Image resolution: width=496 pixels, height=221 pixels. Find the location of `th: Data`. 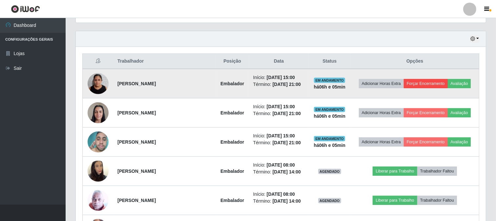

th: Data is located at coordinates (279, 61).